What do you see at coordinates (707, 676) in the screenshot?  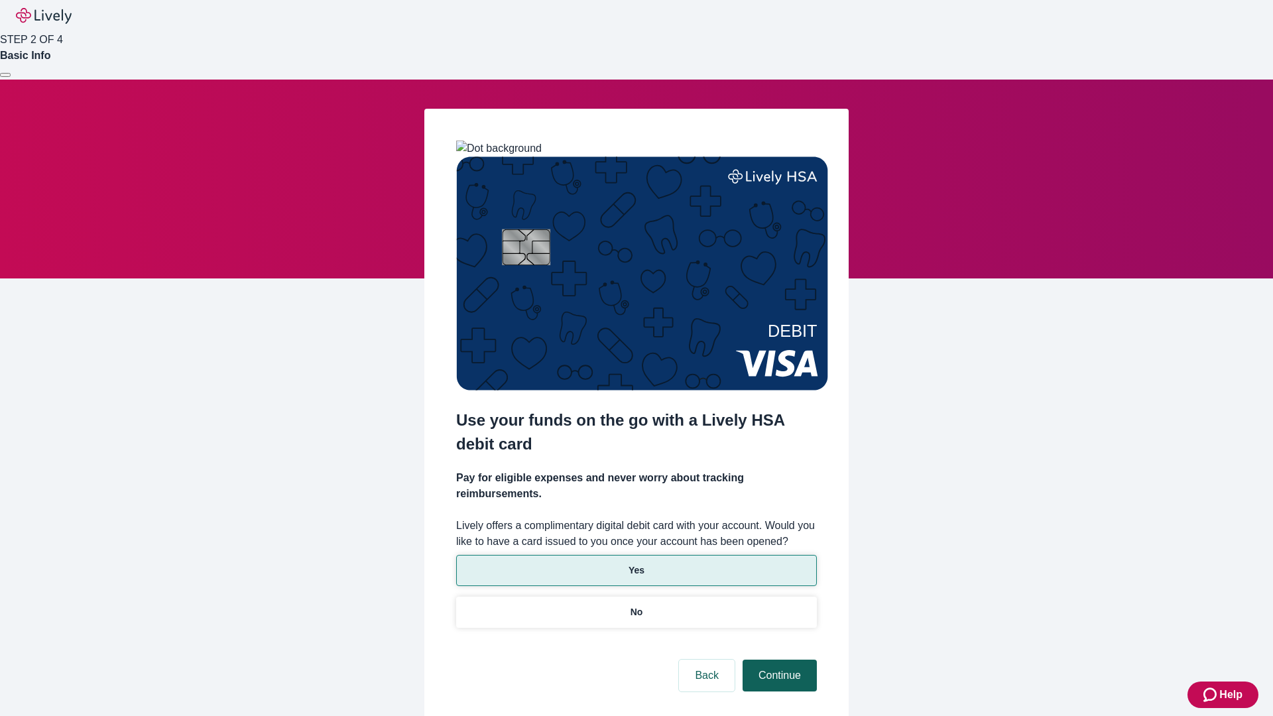 I see `button: Back` at bounding box center [707, 676].